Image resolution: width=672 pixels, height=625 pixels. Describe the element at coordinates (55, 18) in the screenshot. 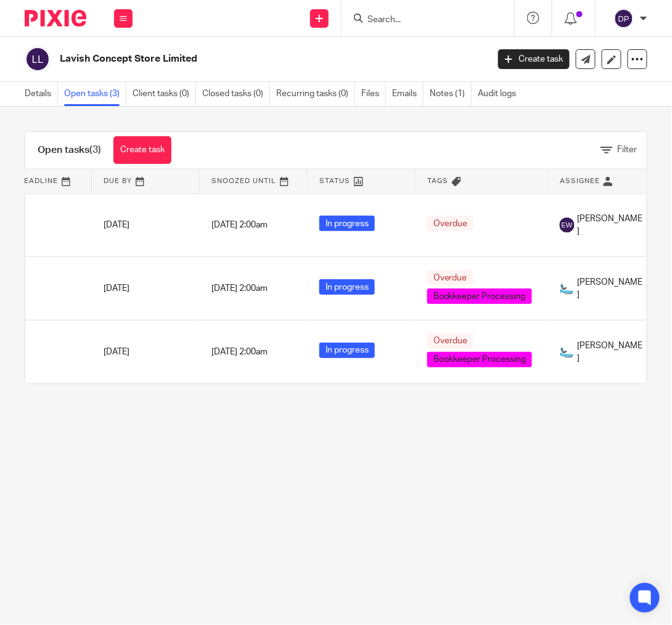

I see `img: Pixie` at that location.